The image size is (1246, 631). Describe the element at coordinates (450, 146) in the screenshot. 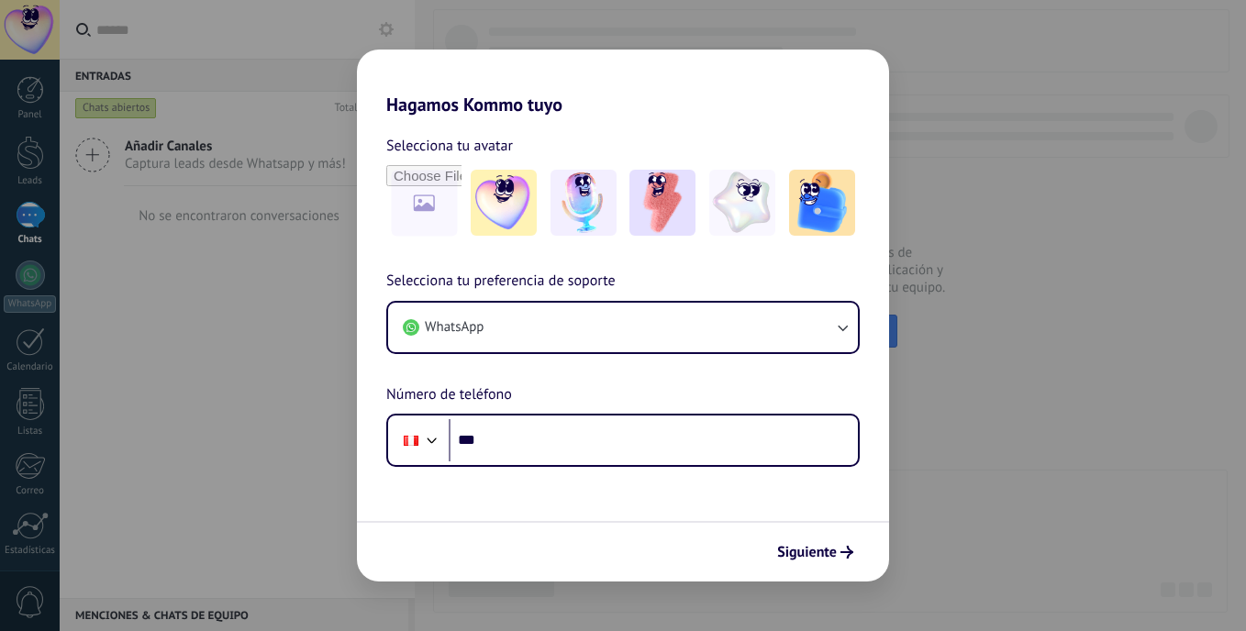

I see `span: Selecciona tu avatar` at that location.